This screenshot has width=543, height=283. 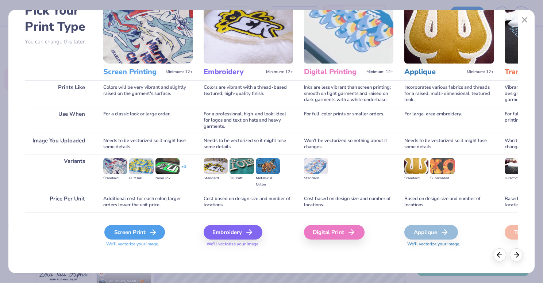 I want to click on h2: Pick Your Print Type, so click(x=58, y=19).